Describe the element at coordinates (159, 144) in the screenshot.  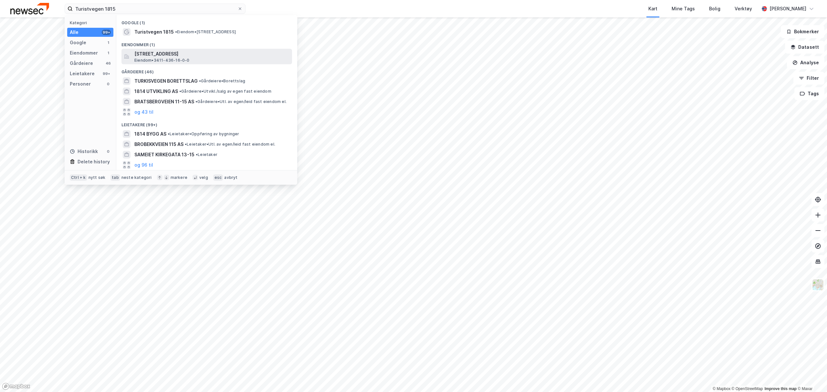
I see `span: BROBEKKVEIEN 115 AS` at that location.